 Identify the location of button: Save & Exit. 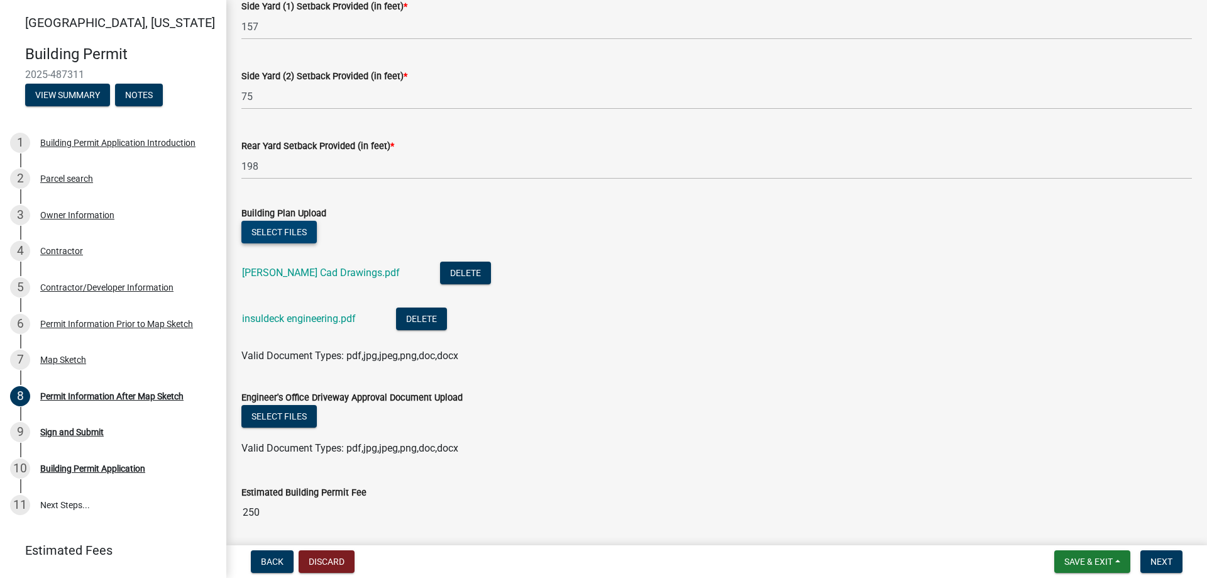
(1092, 561).